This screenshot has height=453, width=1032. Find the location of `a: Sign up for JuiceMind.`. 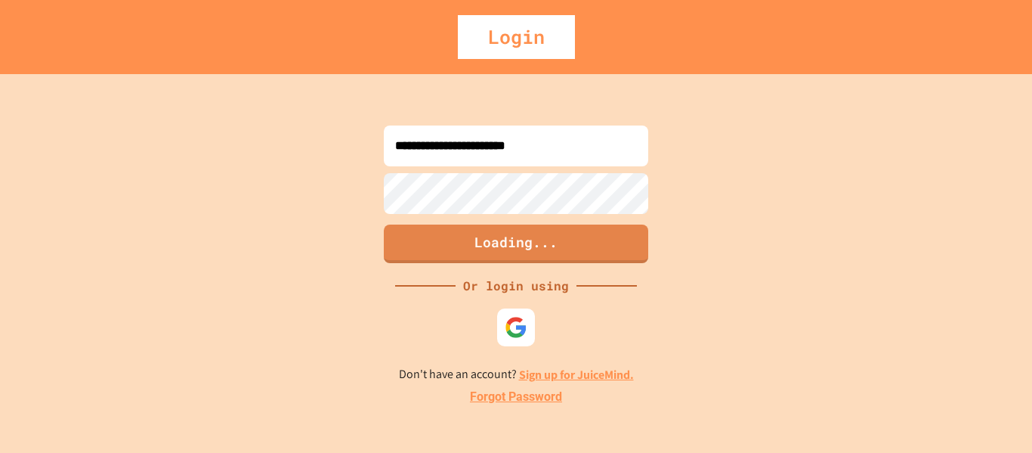

a: Sign up for JuiceMind. is located at coordinates (577, 374).